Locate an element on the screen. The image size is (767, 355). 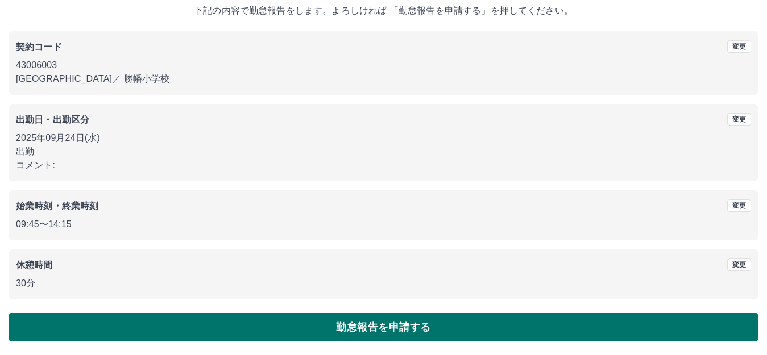
button: 勤怠報告を申請する is located at coordinates (383, 327).